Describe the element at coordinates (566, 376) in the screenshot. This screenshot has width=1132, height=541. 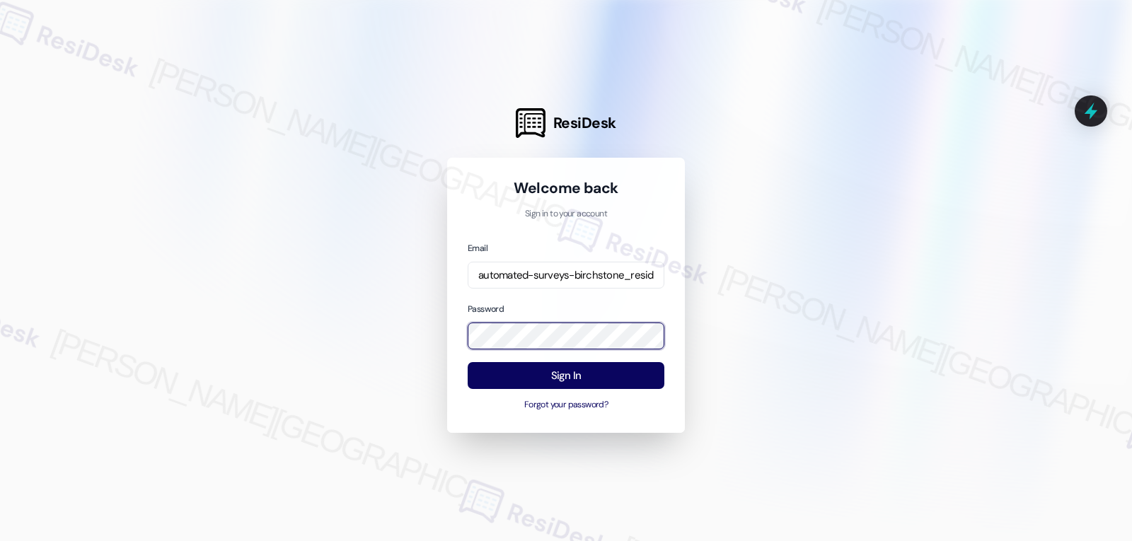
I see `button: Sign In` at that location.